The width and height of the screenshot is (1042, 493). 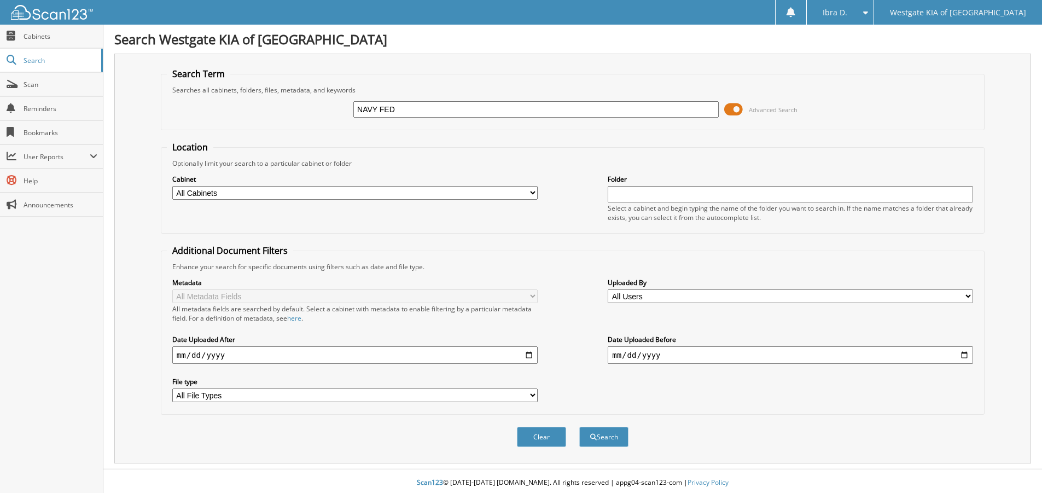 I want to click on div: Chat Widget, so click(x=1014, y=466).